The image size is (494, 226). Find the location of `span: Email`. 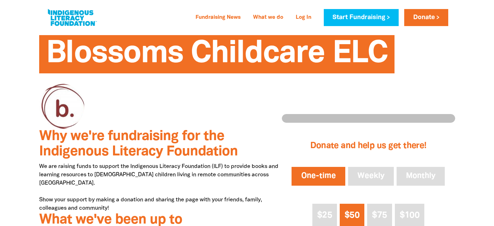

span: Email is located at coordinates (187, 90).